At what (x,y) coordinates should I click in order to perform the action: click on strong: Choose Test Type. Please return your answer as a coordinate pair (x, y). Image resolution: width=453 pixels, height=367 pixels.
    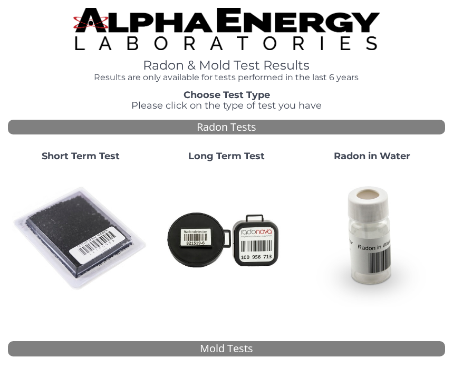
    Looking at the image, I should click on (227, 95).